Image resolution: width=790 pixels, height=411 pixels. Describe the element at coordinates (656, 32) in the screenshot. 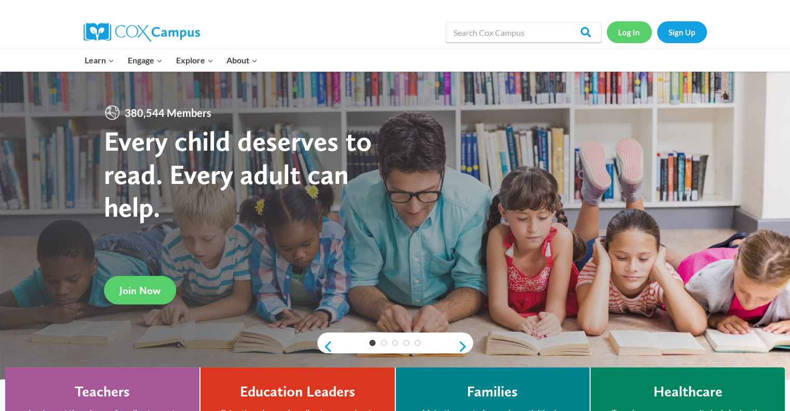

I see `nav: Secondary Navigation` at that location.